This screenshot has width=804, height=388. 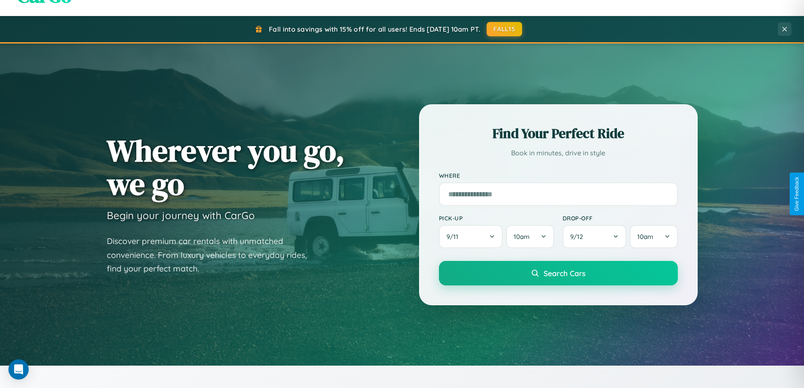 What do you see at coordinates (226, 167) in the screenshot?
I see `h1: Wherever you go, we go` at bounding box center [226, 167].